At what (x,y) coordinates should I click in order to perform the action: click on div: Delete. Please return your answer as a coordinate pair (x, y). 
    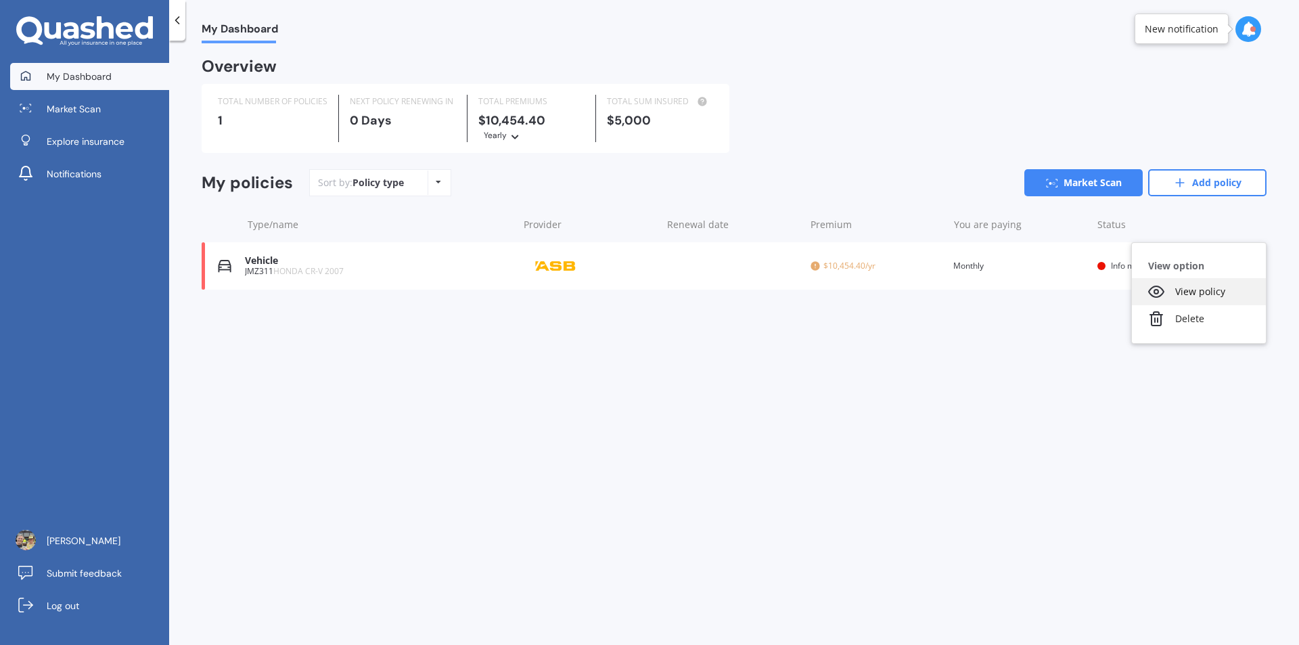
    Looking at the image, I should click on (1199, 319).